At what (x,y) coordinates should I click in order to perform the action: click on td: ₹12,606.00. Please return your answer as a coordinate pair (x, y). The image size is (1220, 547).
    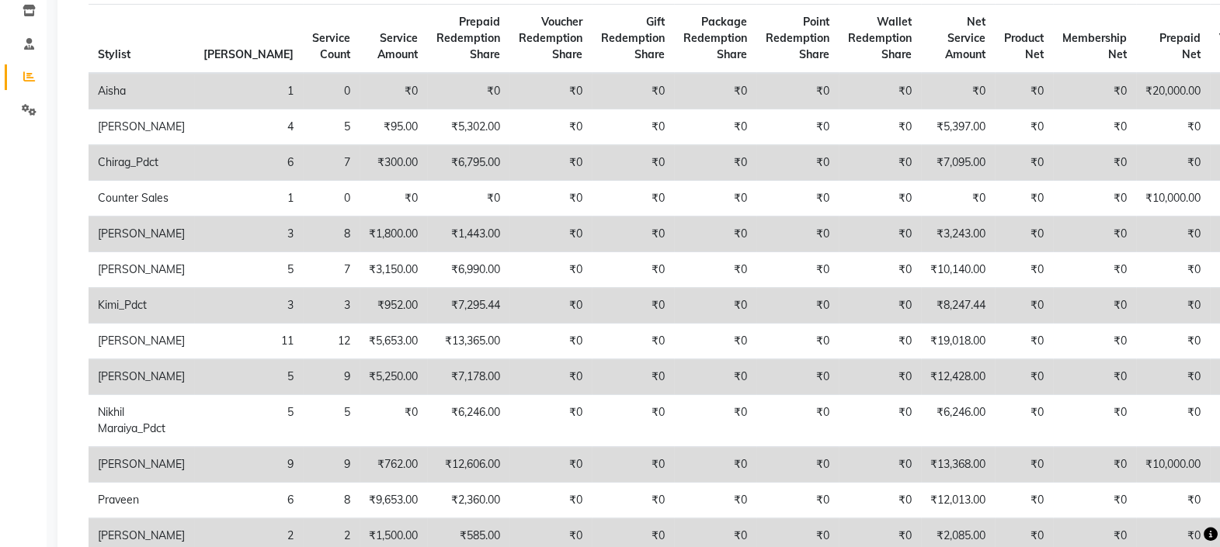
    Looking at the image, I should click on (468, 465).